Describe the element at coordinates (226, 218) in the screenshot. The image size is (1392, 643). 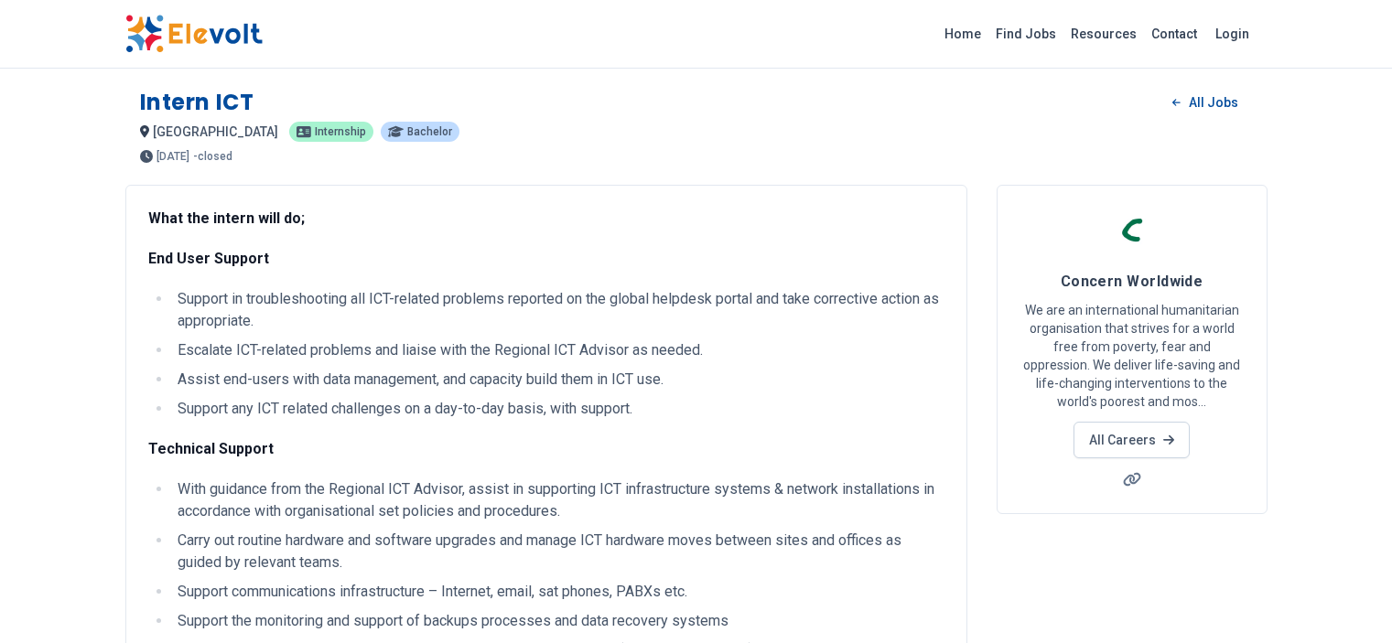
I see `strong: What the intern will do;` at that location.